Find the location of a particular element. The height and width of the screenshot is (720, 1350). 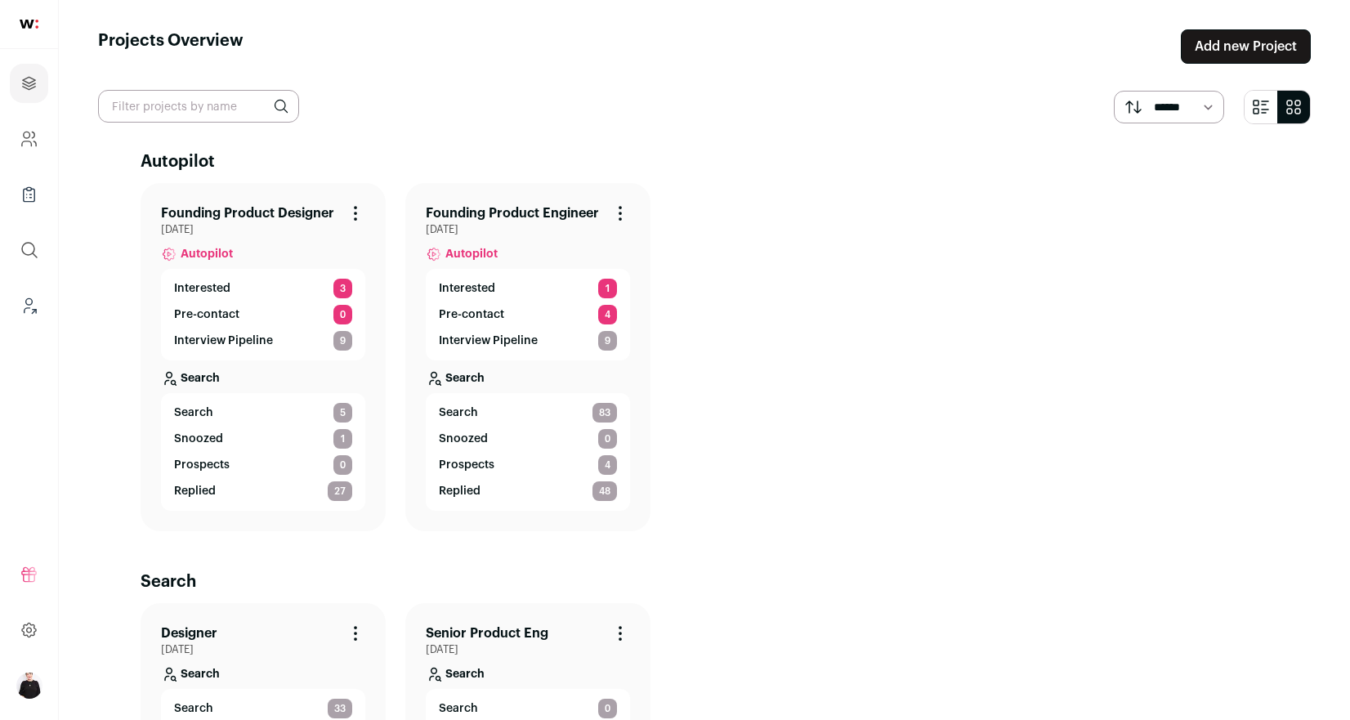

span: 33 is located at coordinates (340, 709).